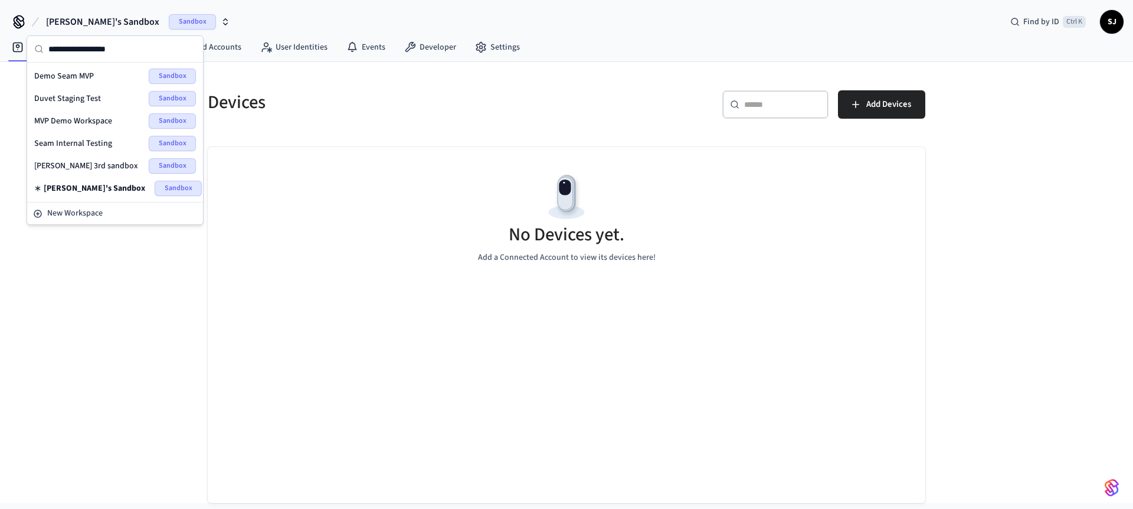 The height and width of the screenshot is (509, 1133). I want to click on a: User Identities, so click(294, 47).